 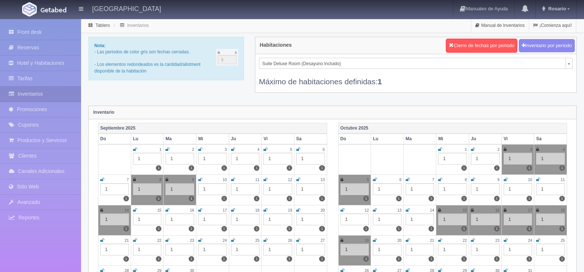 I want to click on small: 16, so click(x=497, y=210).